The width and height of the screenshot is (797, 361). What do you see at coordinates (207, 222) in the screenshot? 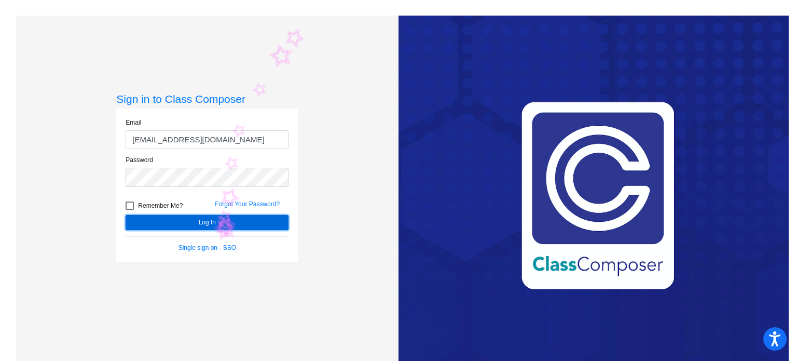
I see `button: Log In` at bounding box center [207, 222].